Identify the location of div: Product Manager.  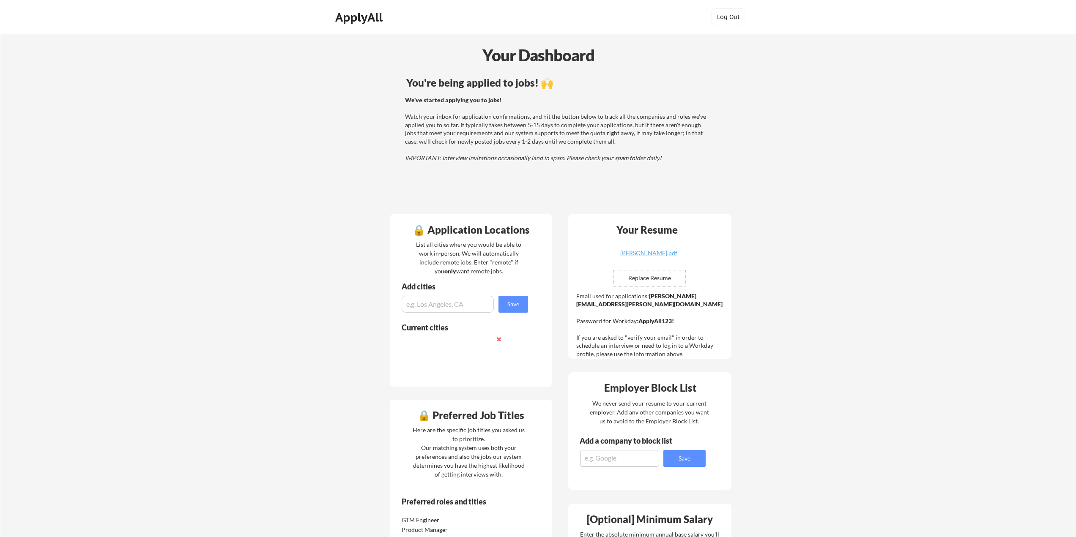
(446, 530).